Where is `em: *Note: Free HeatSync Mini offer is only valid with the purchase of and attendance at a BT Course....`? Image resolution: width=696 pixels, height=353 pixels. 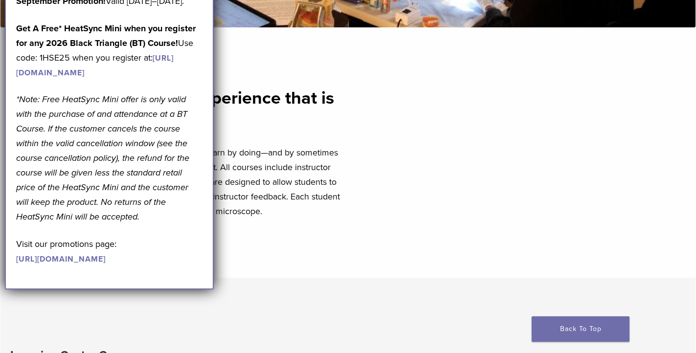 em: *Note: Free HeatSync Mini offer is only valid with the purchase of and attendance at a BT Course.... is located at coordinates (103, 158).